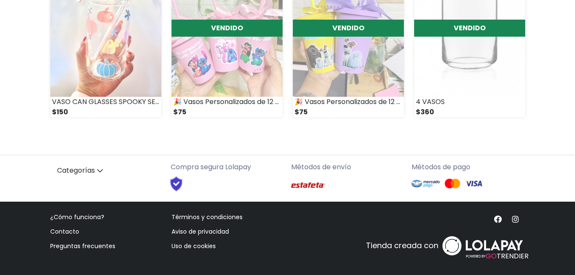  What do you see at coordinates (474, 183) in the screenshot?
I see `img: Visa Logo` at bounding box center [474, 183].